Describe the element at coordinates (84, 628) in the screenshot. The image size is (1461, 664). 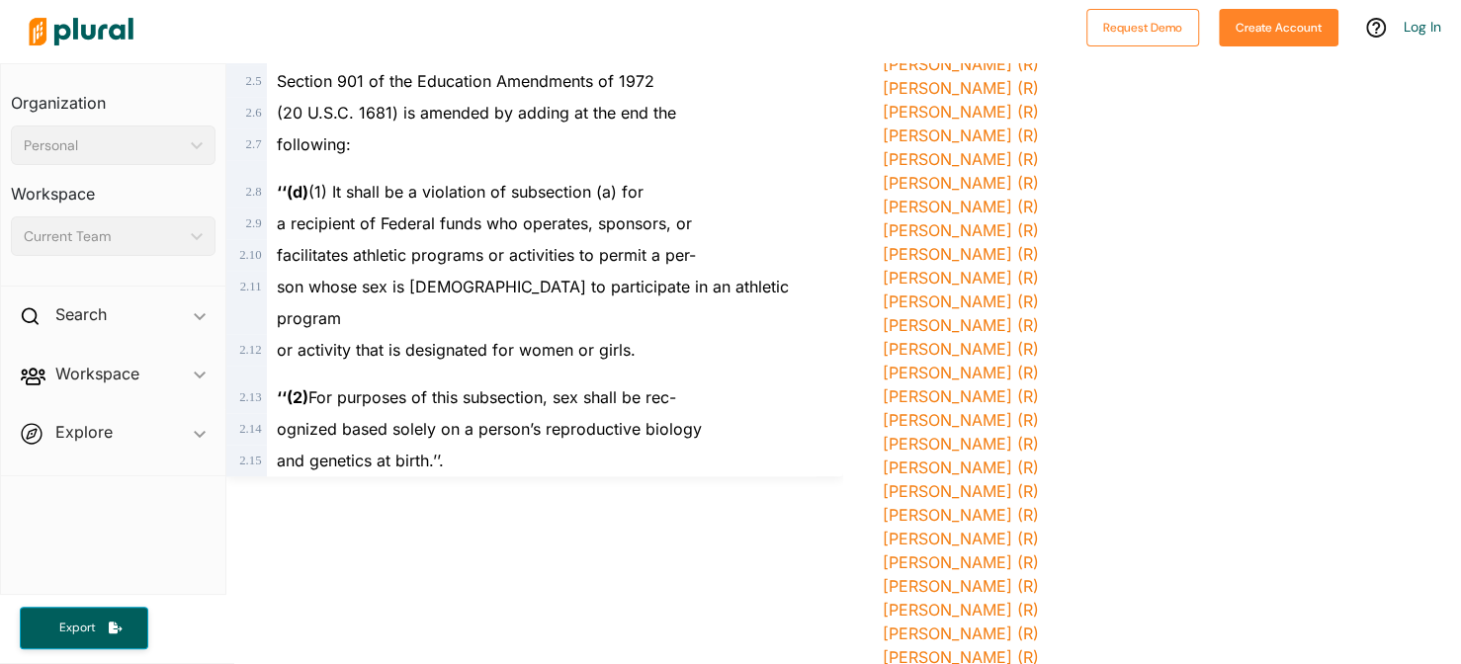
I see `button: Export` at that location.